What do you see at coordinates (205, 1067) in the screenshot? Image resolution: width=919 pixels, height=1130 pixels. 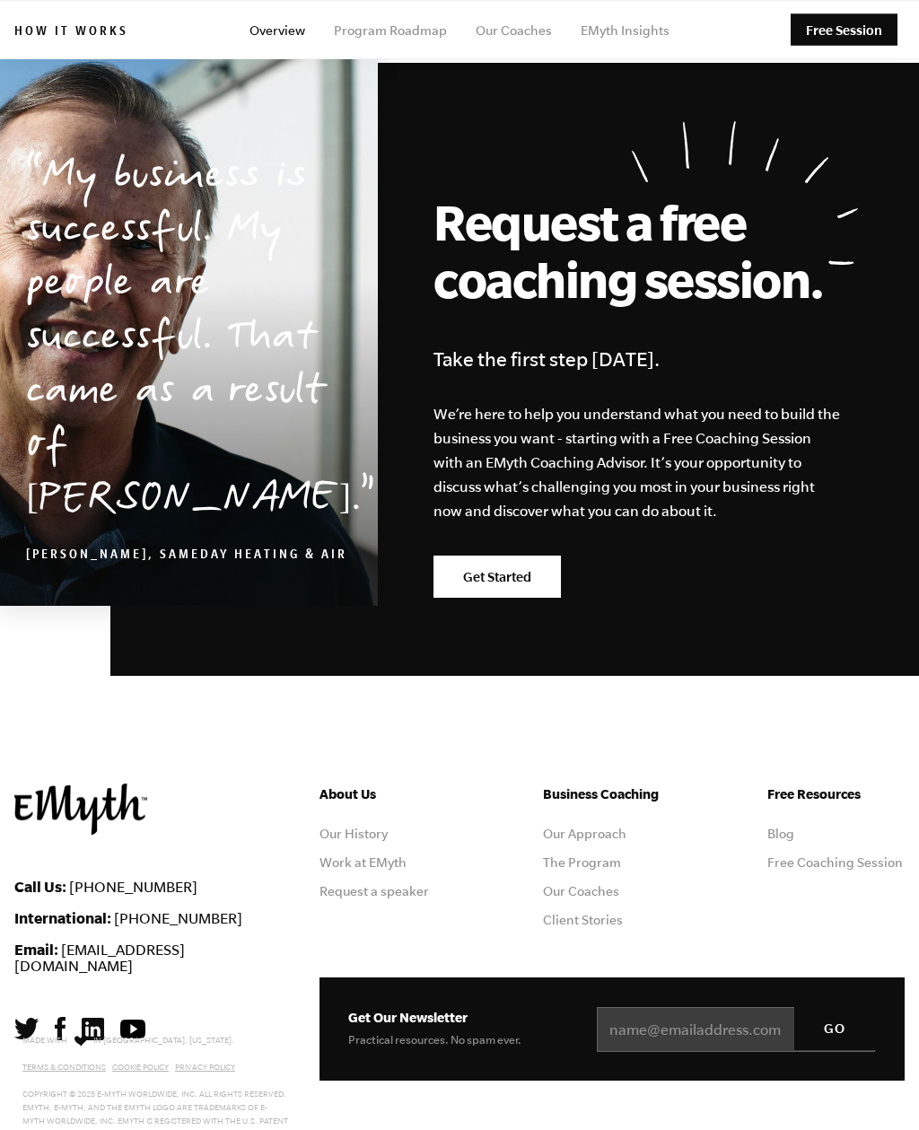 I see `a: Privacy Policy` at bounding box center [205, 1067].